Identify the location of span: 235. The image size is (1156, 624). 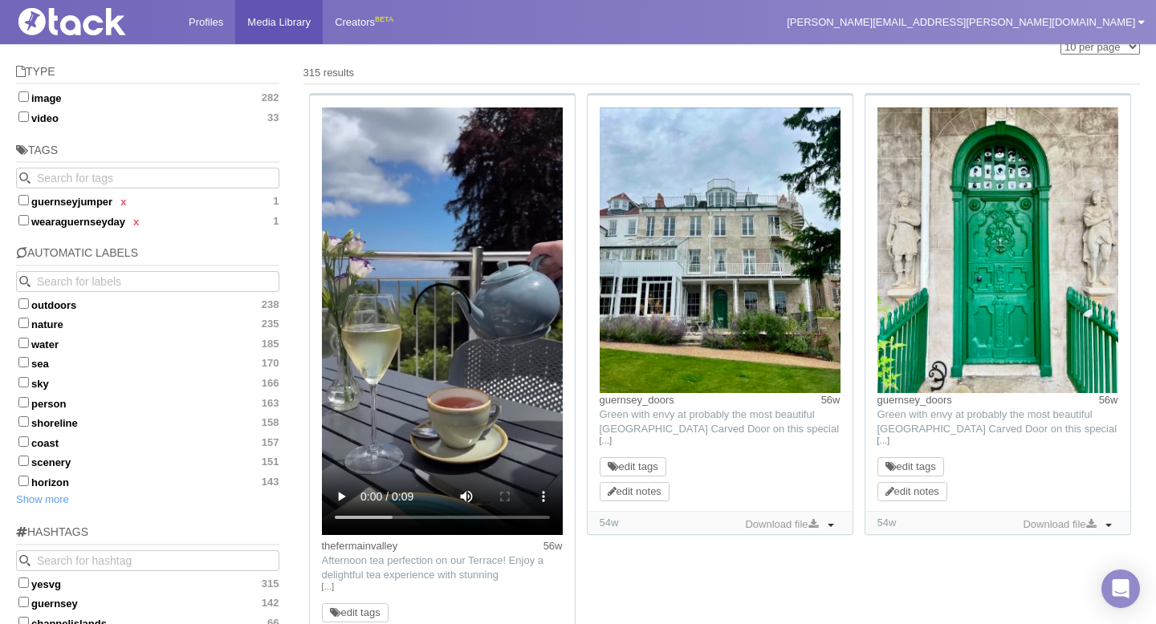
(271, 324).